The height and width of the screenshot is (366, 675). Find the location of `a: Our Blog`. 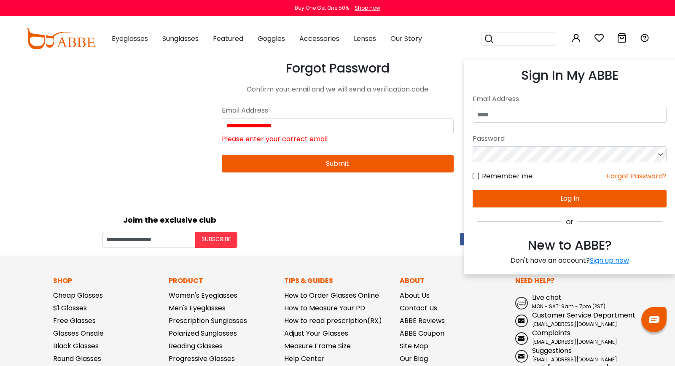

a: Our Blog is located at coordinates (414, 359).